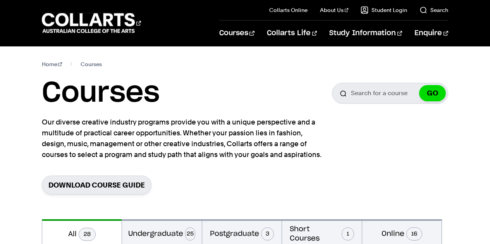  I want to click on span: Courses, so click(91, 64).